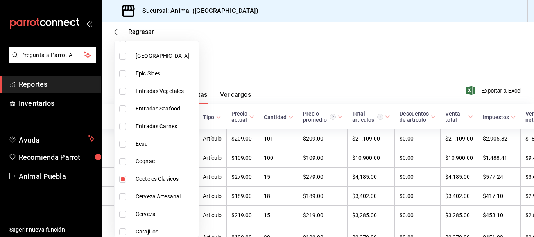  Describe the element at coordinates (165, 73) in the screenshot. I see `span: Epic Sides` at that location.